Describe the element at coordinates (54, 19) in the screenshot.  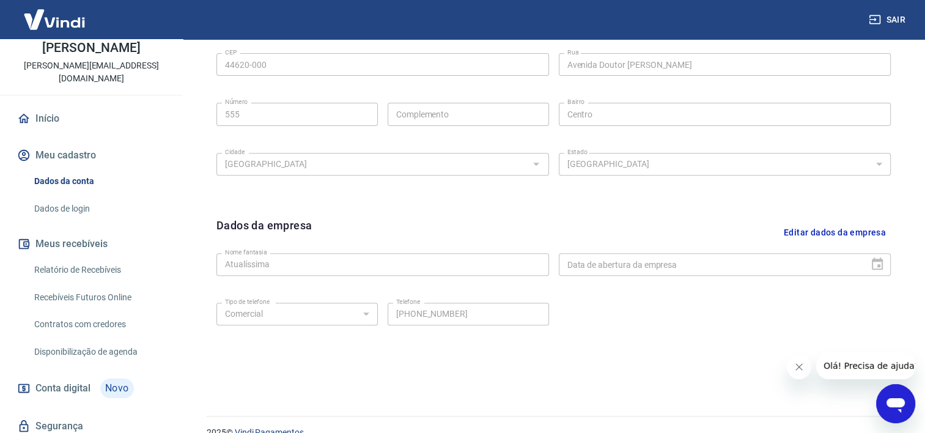
I see `img: Vindi` at that location.